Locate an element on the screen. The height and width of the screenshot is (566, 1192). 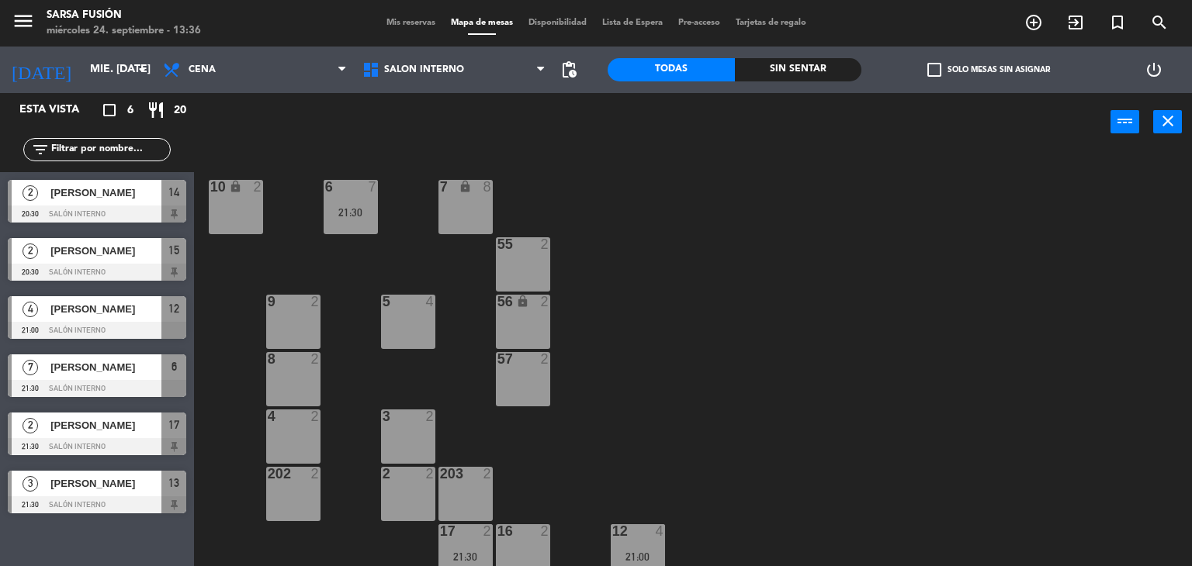
div: 6 is located at coordinates (325, 187).